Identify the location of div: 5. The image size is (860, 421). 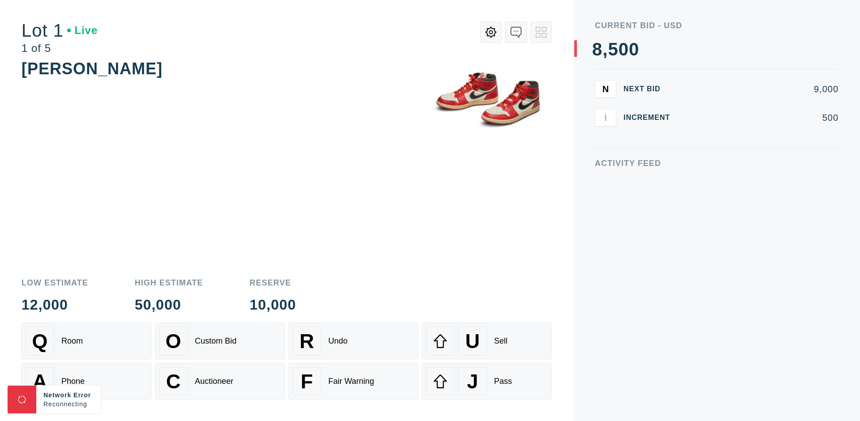
(613, 49).